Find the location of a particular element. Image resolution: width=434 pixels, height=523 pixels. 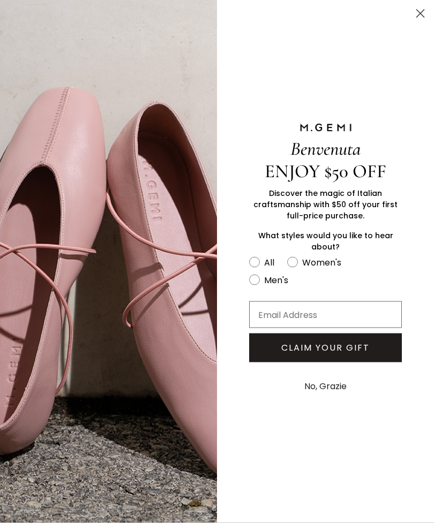

span: ENJOY $50 OFF is located at coordinates (325, 171).